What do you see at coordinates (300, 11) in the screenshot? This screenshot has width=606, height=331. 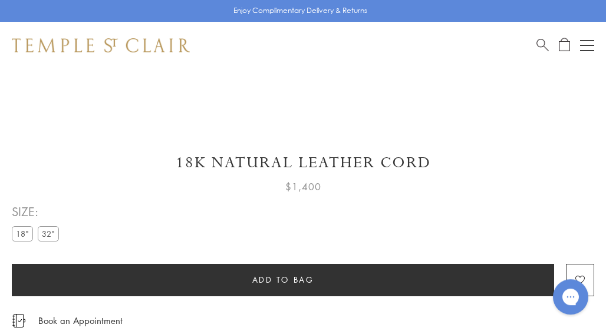 I see `p: Enjoy Complimentary Delivery & Returns` at bounding box center [300, 11].